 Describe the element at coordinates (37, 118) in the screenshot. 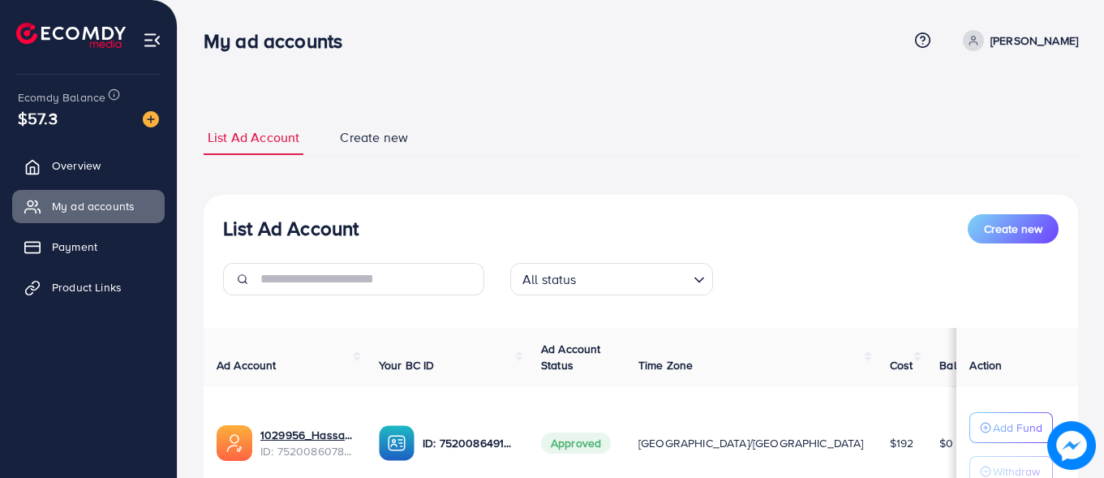

I see `span: $57.3` at that location.